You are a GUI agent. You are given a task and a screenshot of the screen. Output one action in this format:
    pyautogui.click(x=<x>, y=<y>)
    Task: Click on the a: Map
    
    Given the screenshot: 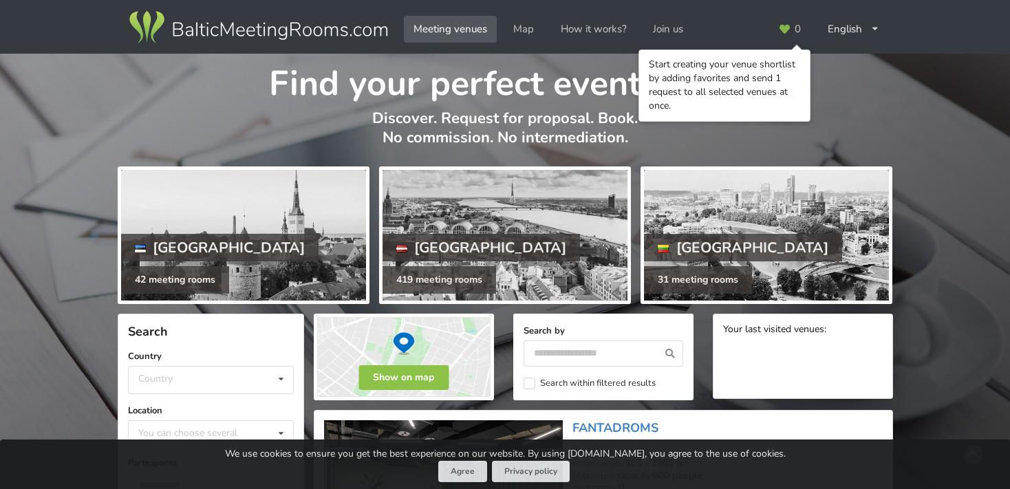 What is the action you would take?
    pyautogui.click(x=523, y=29)
    